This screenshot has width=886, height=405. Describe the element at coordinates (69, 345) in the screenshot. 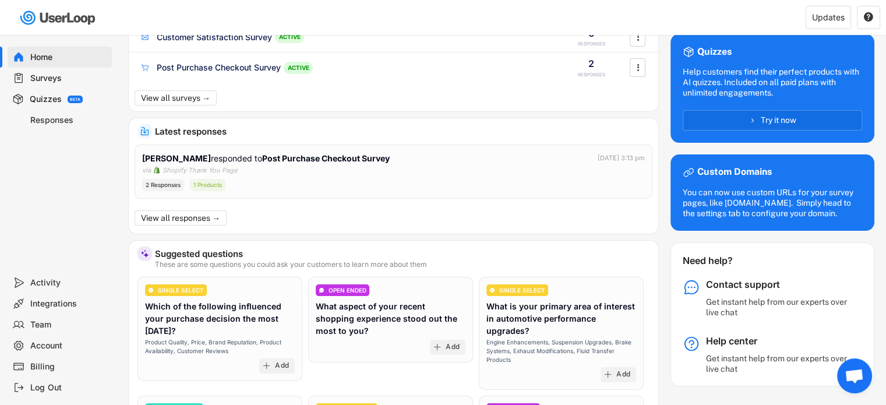

I see `div: Account` at that location.